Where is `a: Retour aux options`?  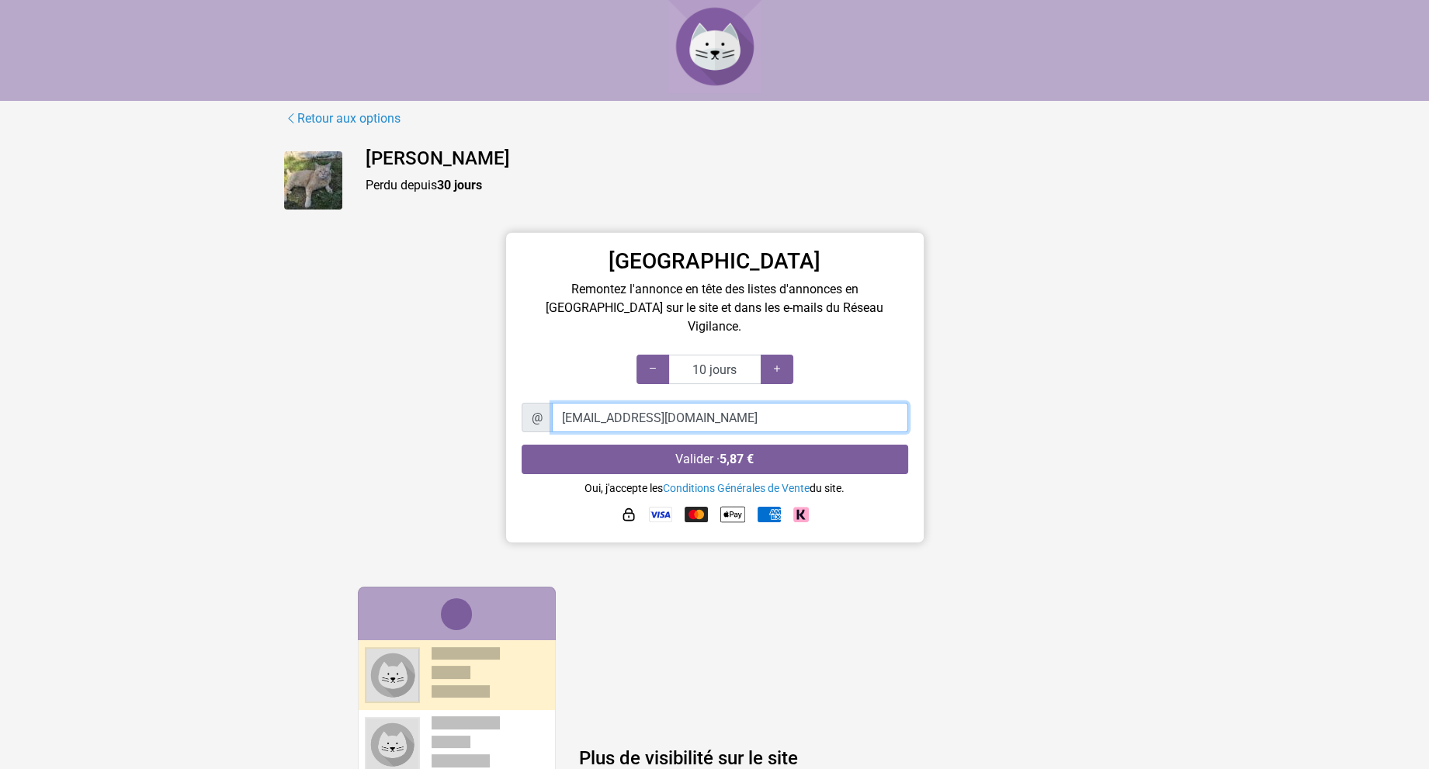
a: Retour aux options is located at coordinates (342, 119).